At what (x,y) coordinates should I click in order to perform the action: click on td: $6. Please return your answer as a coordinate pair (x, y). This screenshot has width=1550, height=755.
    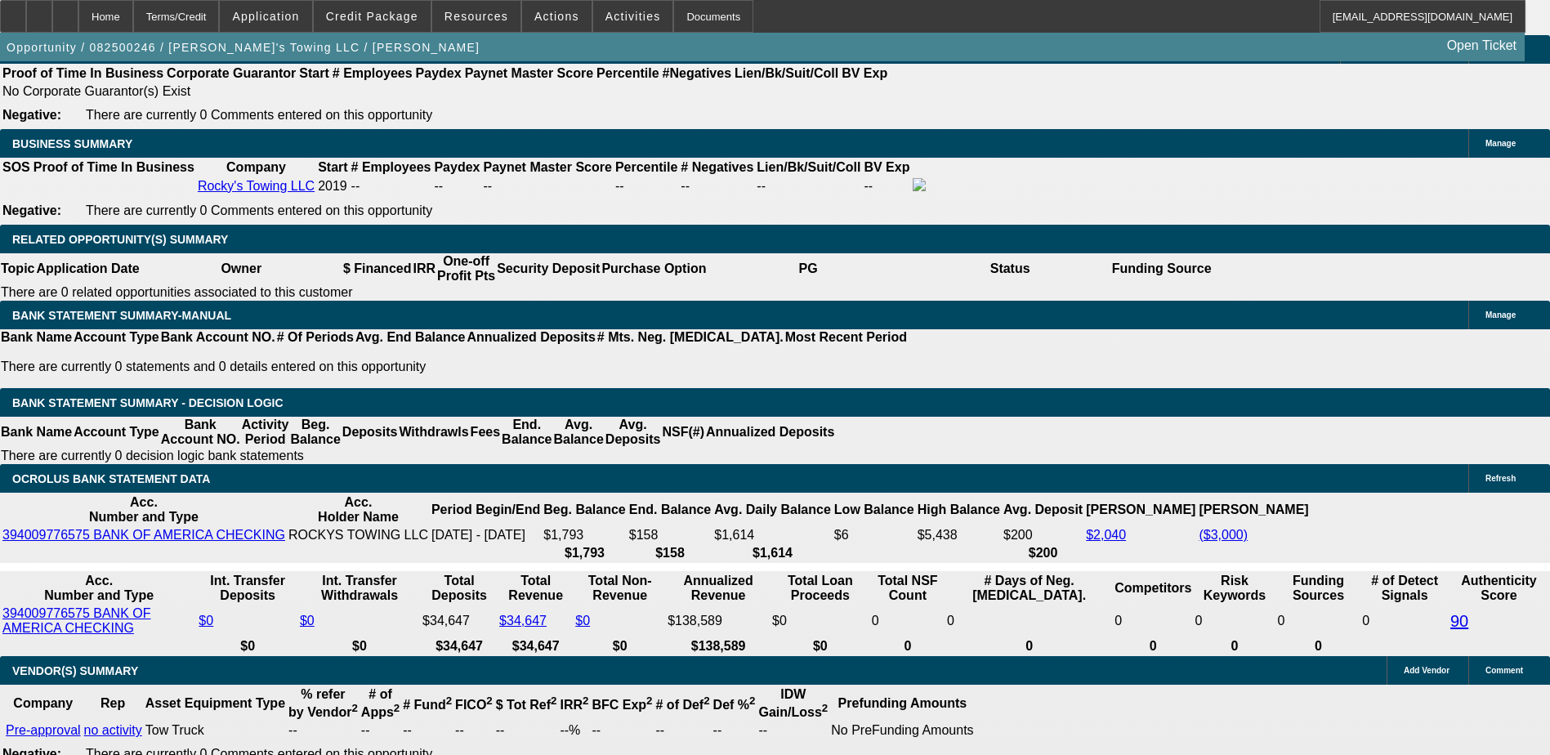
    Looking at the image, I should click on (875, 535).